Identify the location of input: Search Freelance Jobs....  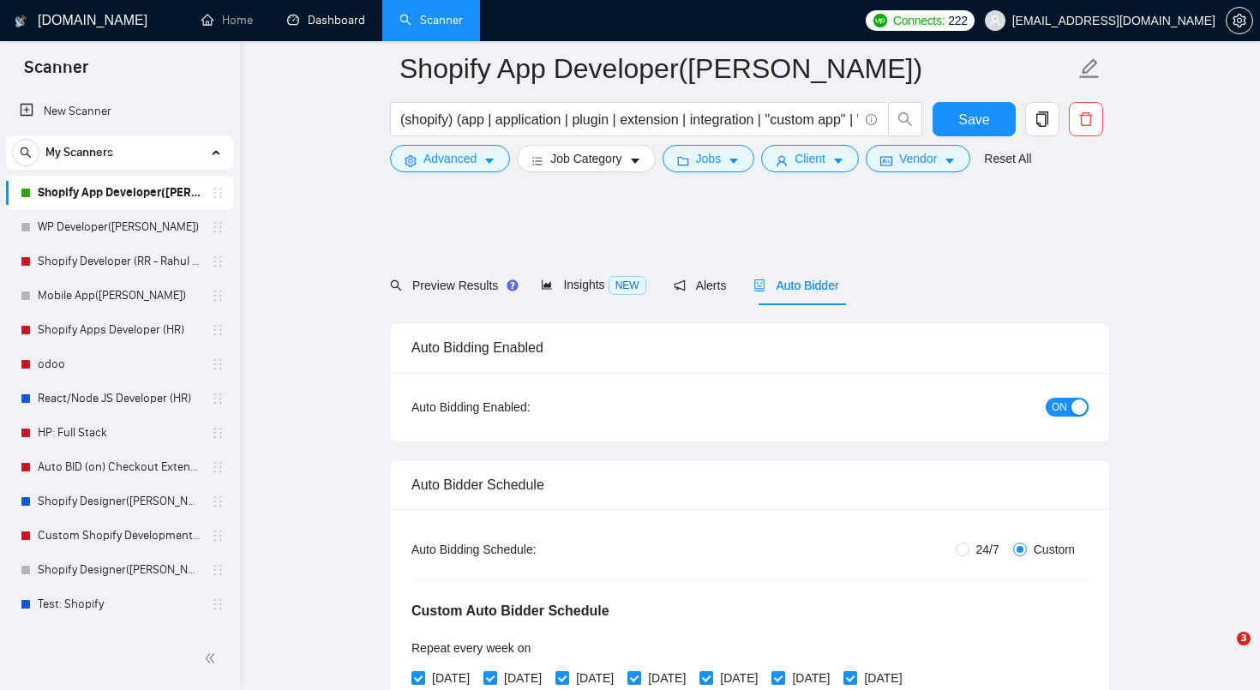
(629, 119).